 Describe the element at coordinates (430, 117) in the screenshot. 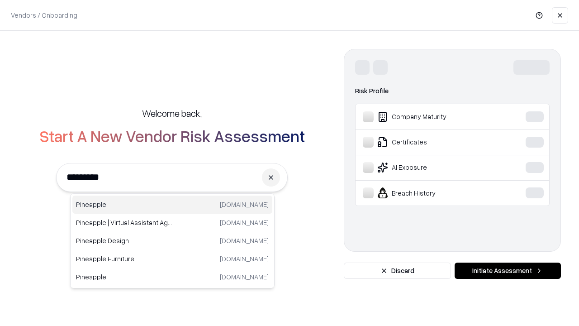

I see `div: Company Maturity` at that location.